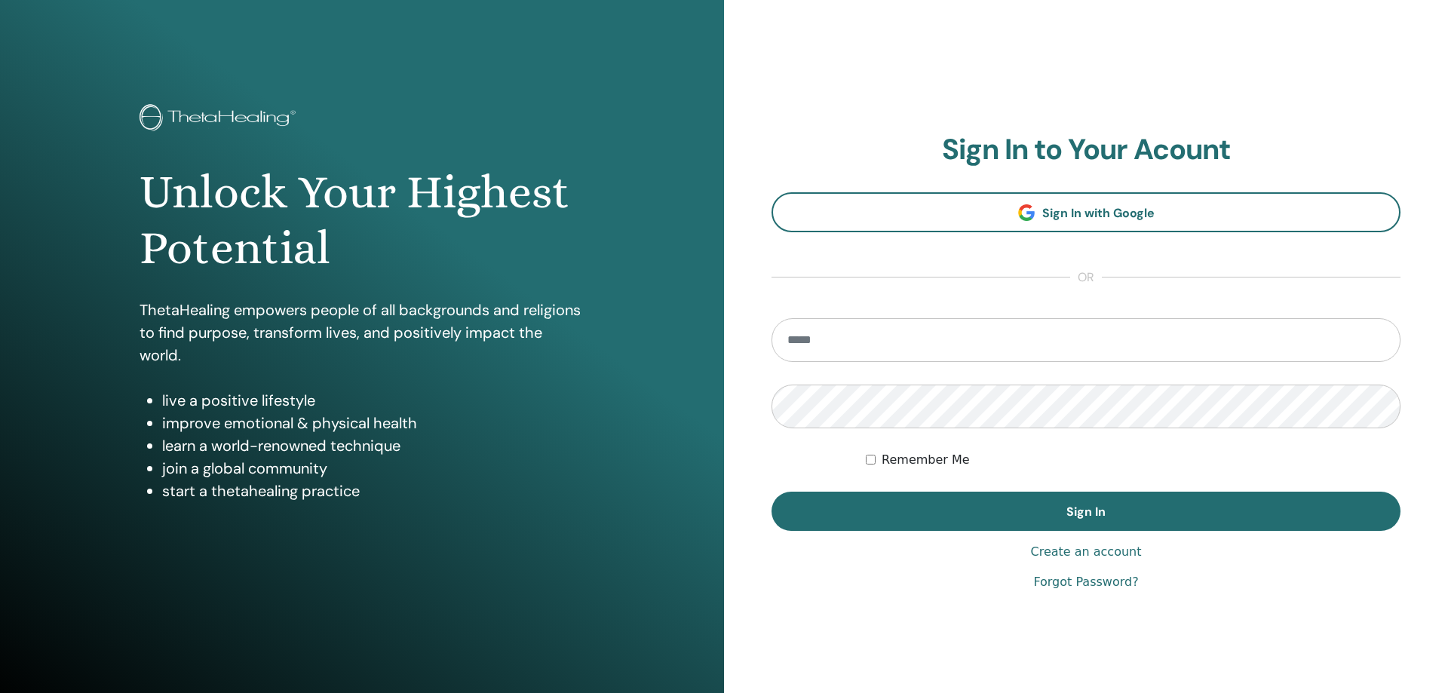 The width and height of the screenshot is (1448, 693). What do you see at coordinates (373, 400) in the screenshot?
I see `li: live a positive lifestyle` at bounding box center [373, 400].